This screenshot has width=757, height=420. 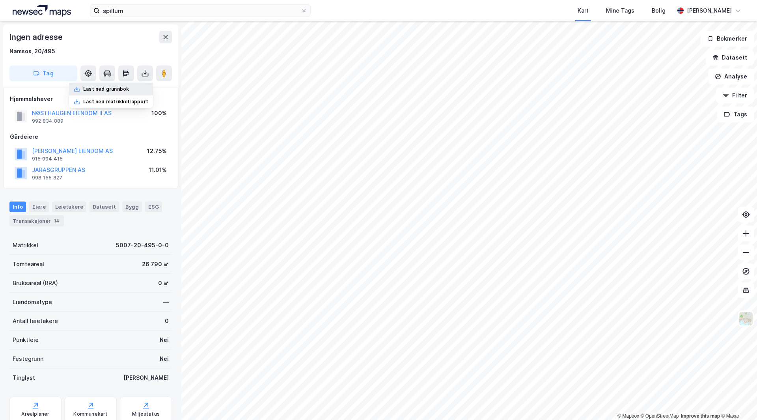 I want to click on div: Ingen adresse, so click(x=37, y=37).